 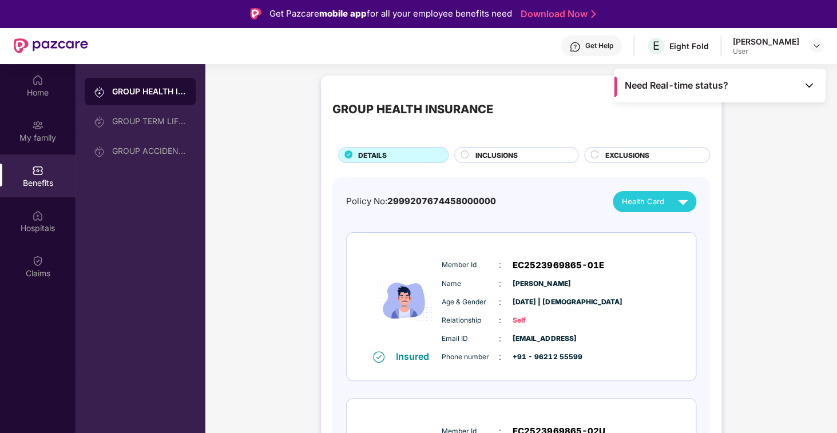 What do you see at coordinates (38, 216) in the screenshot?
I see `img: svg+xml;base64,PHN2ZyBpZD0iSG9zcGl0YWxzIiB4bWxucz0iaHR0cDovL3d3dy53My5vcmcvMjAwMC9zdmciIHdpZHRoPS...` at bounding box center [38, 216].